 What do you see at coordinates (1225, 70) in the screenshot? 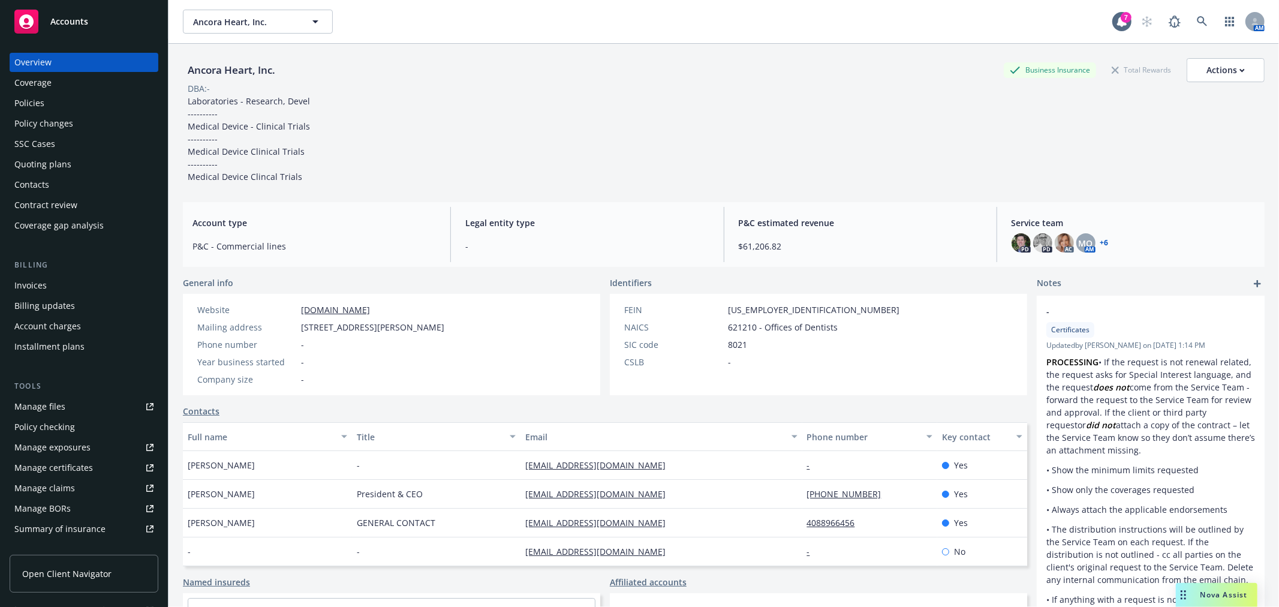
I see `button: Actions` at bounding box center [1225, 70].